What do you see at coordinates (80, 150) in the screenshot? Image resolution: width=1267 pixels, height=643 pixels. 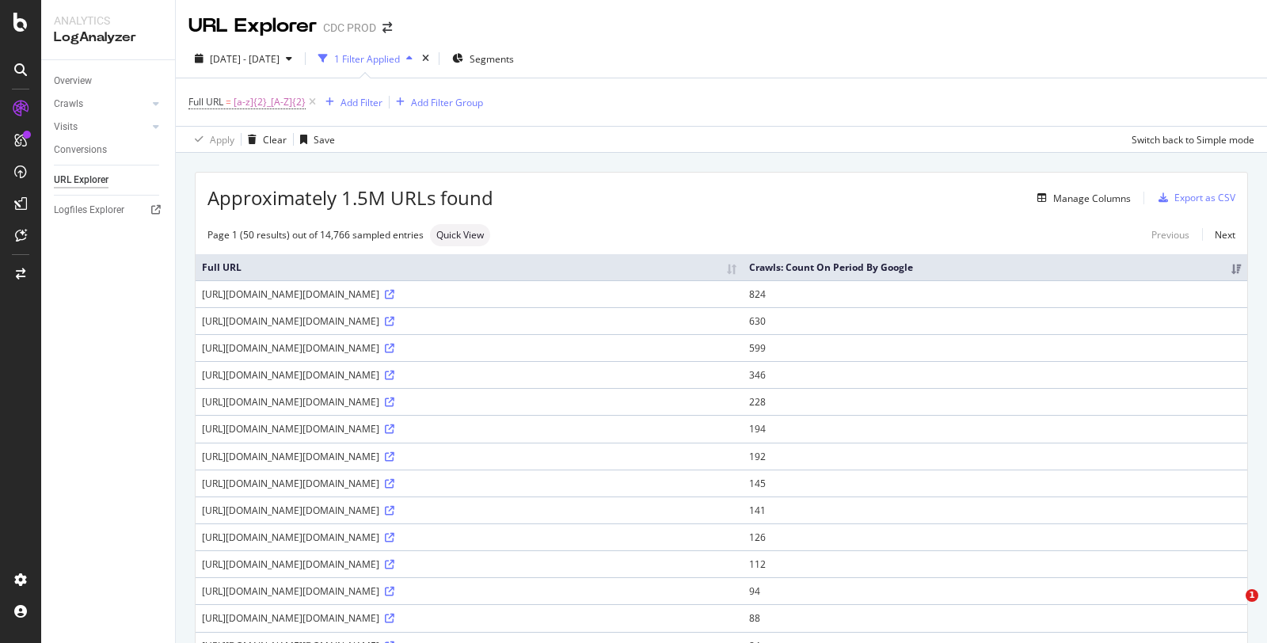 I see `div: Conversions` at bounding box center [80, 150].